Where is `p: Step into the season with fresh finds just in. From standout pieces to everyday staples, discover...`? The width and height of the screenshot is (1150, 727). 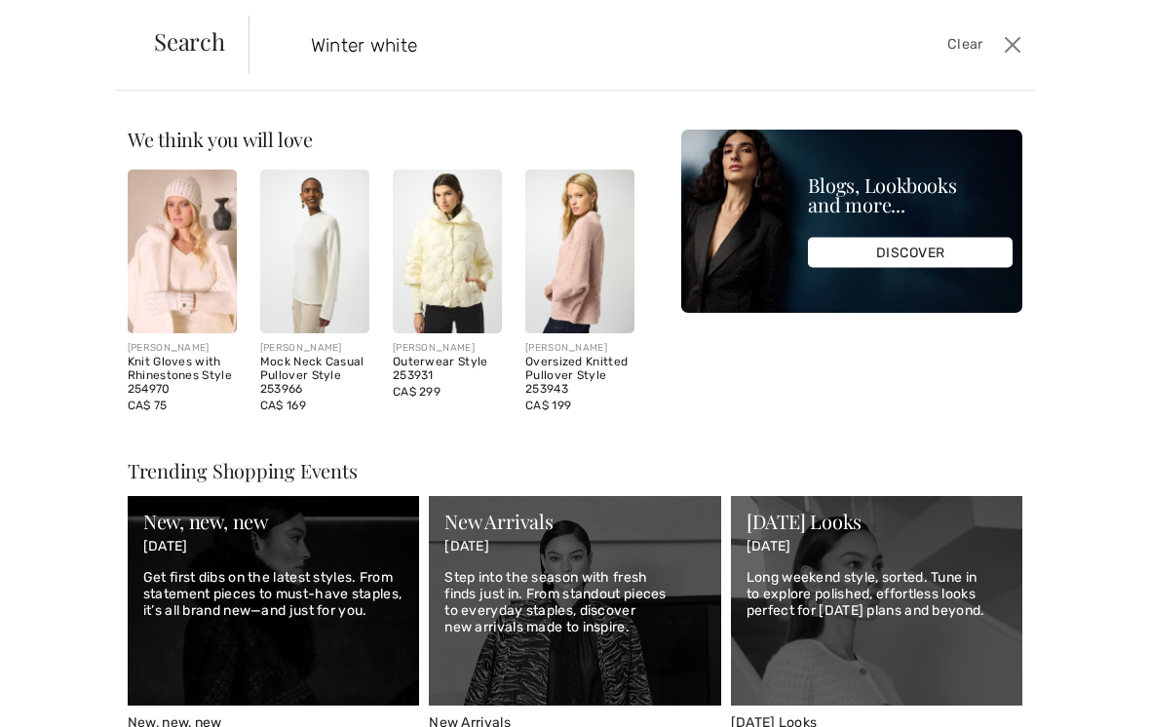
p: Step into the season with fresh finds just in. From standout pieces to everyday staples, discover... is located at coordinates (574, 602).